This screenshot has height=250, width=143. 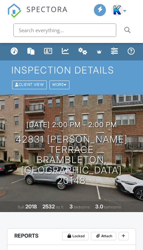 I want to click on div: Client View, so click(x=29, y=84).